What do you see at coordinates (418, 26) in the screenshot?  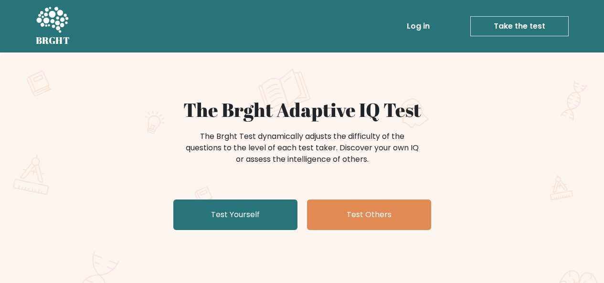 I see `a: Log in` at bounding box center [418, 26].